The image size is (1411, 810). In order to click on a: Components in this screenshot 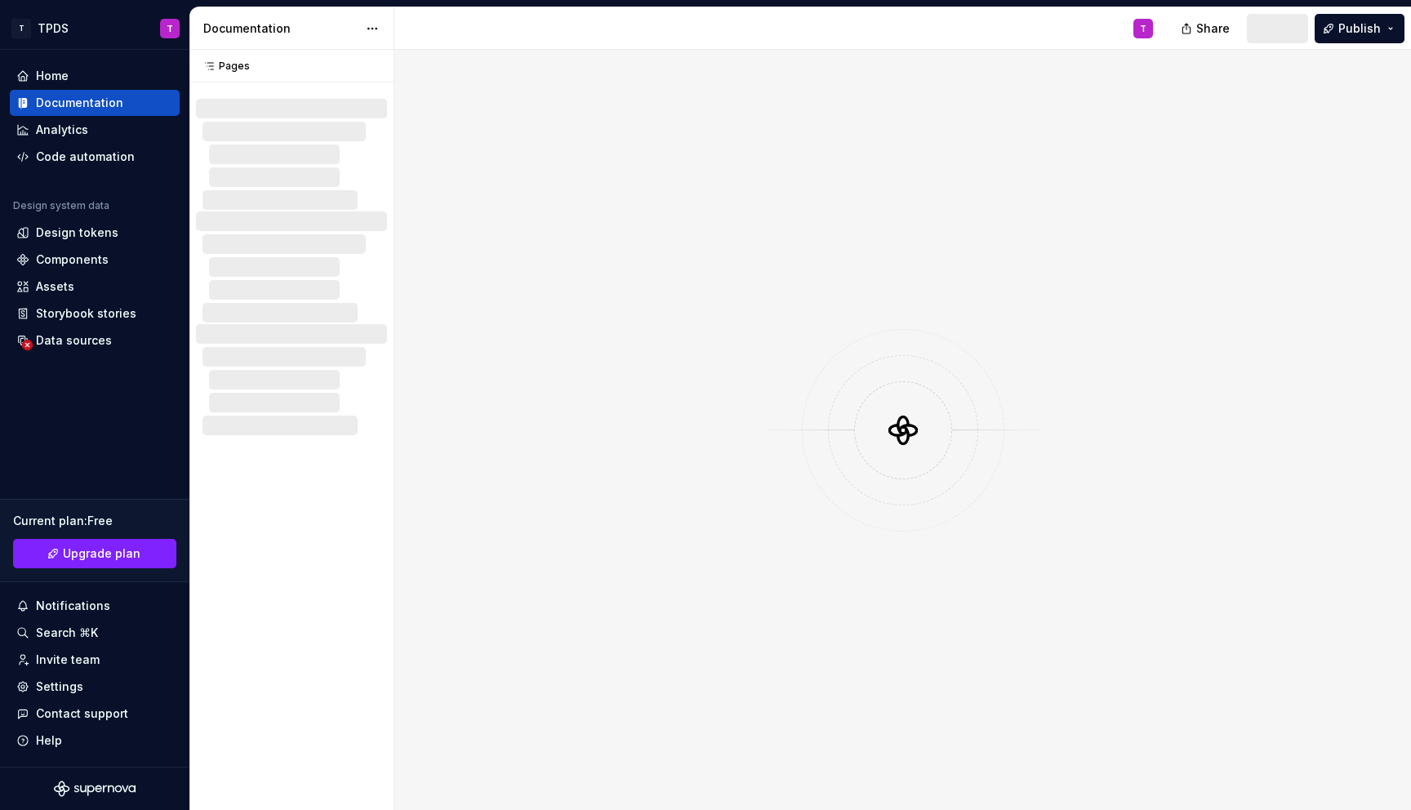, I will do `click(95, 260)`.